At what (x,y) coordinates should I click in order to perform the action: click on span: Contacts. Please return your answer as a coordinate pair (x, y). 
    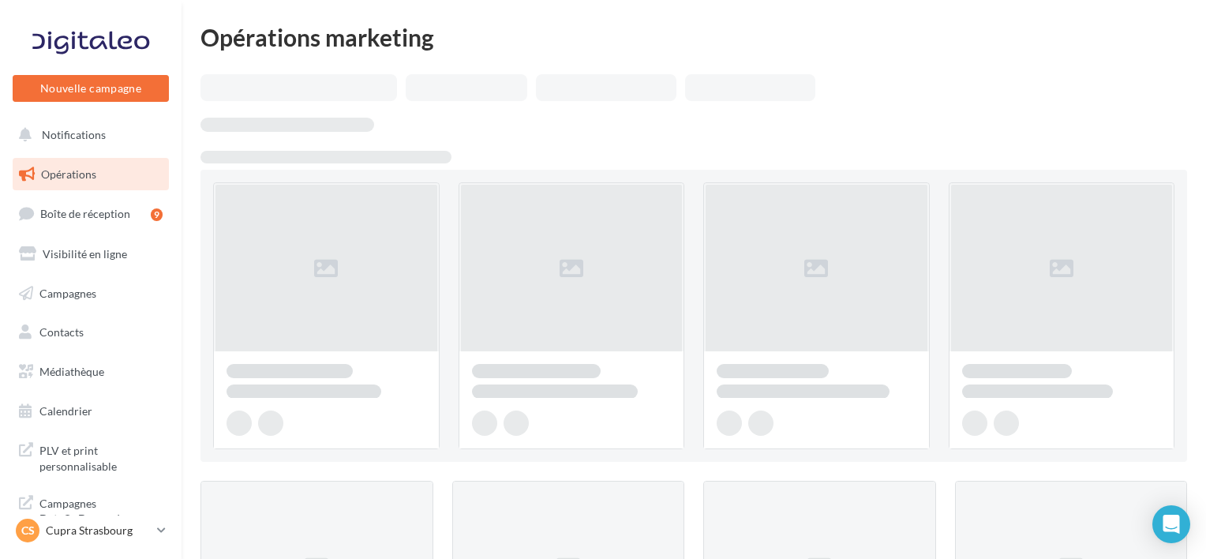
    Looking at the image, I should click on (62, 331).